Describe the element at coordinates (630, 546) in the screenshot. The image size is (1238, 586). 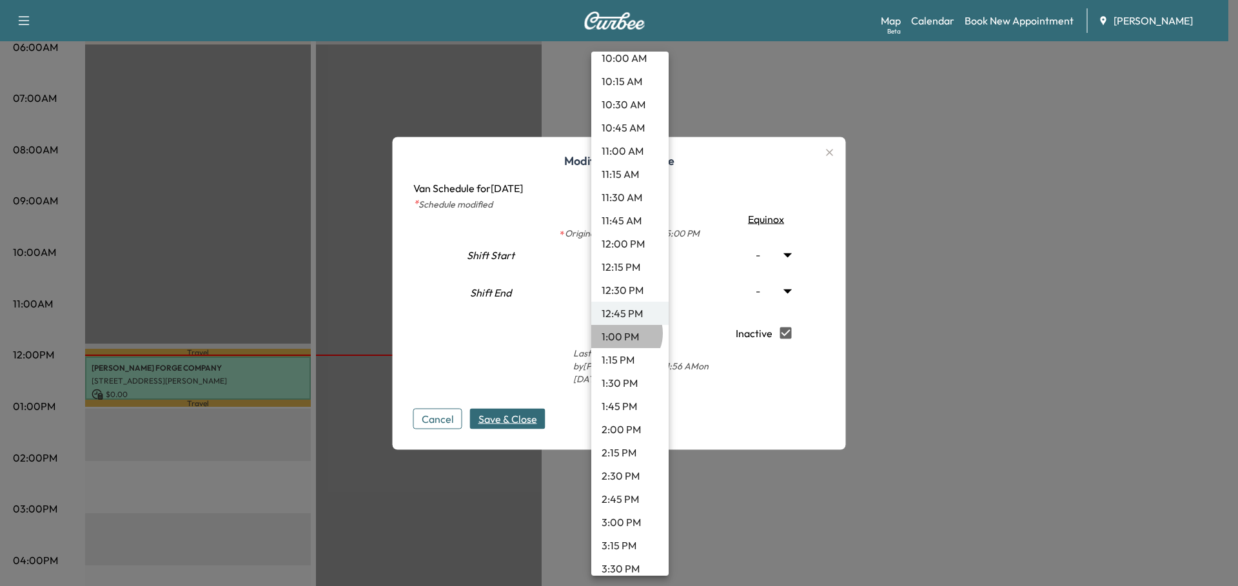
I see `li: 3:15 PM` at that location.